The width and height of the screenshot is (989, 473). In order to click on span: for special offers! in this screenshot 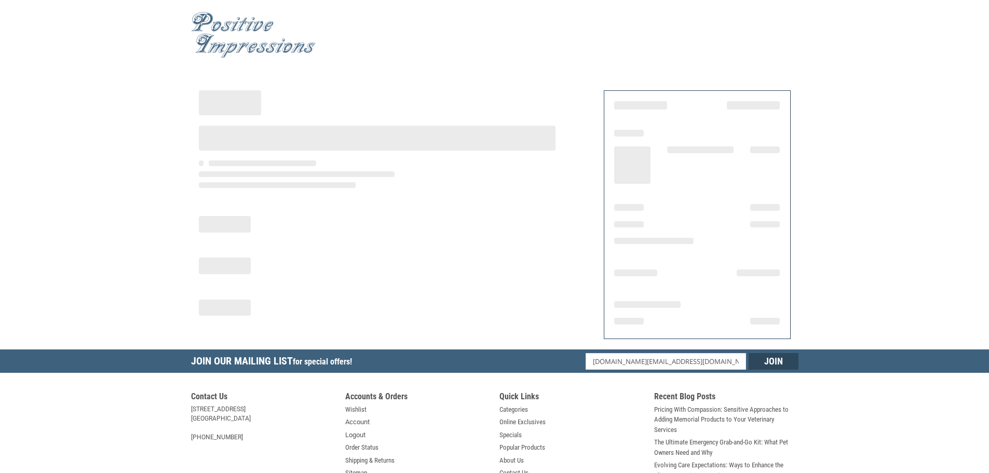, I will do `click(322, 361)`.